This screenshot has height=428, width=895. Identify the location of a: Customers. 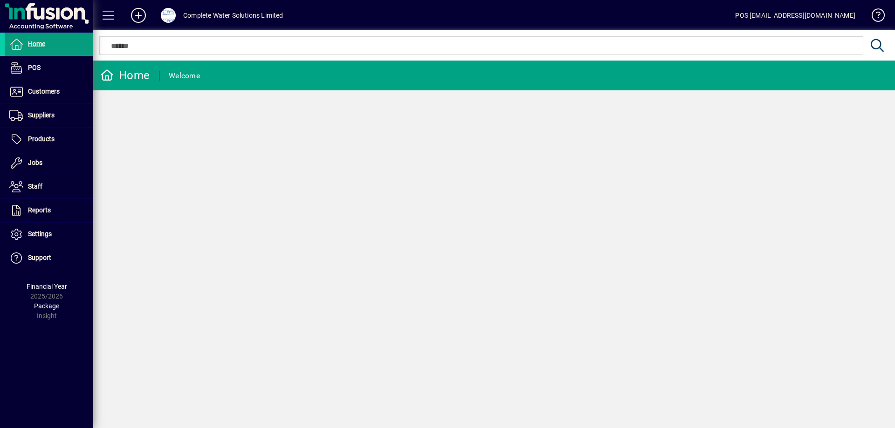
(49, 92).